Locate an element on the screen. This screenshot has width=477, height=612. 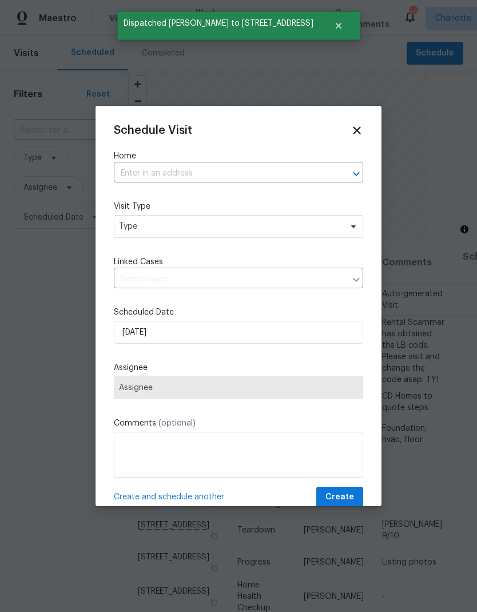
span: Close is located at coordinates (357, 130).